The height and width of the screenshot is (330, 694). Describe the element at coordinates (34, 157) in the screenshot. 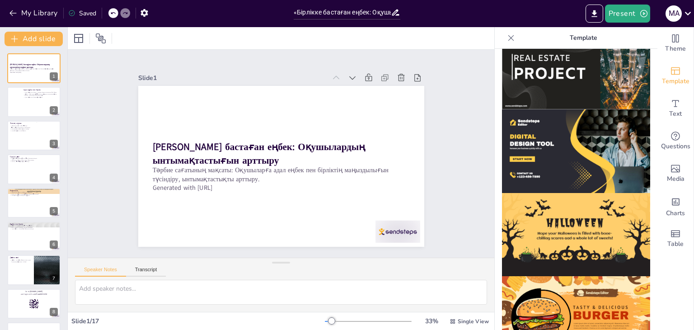

I see `p: Сергіту сәті` at that location.